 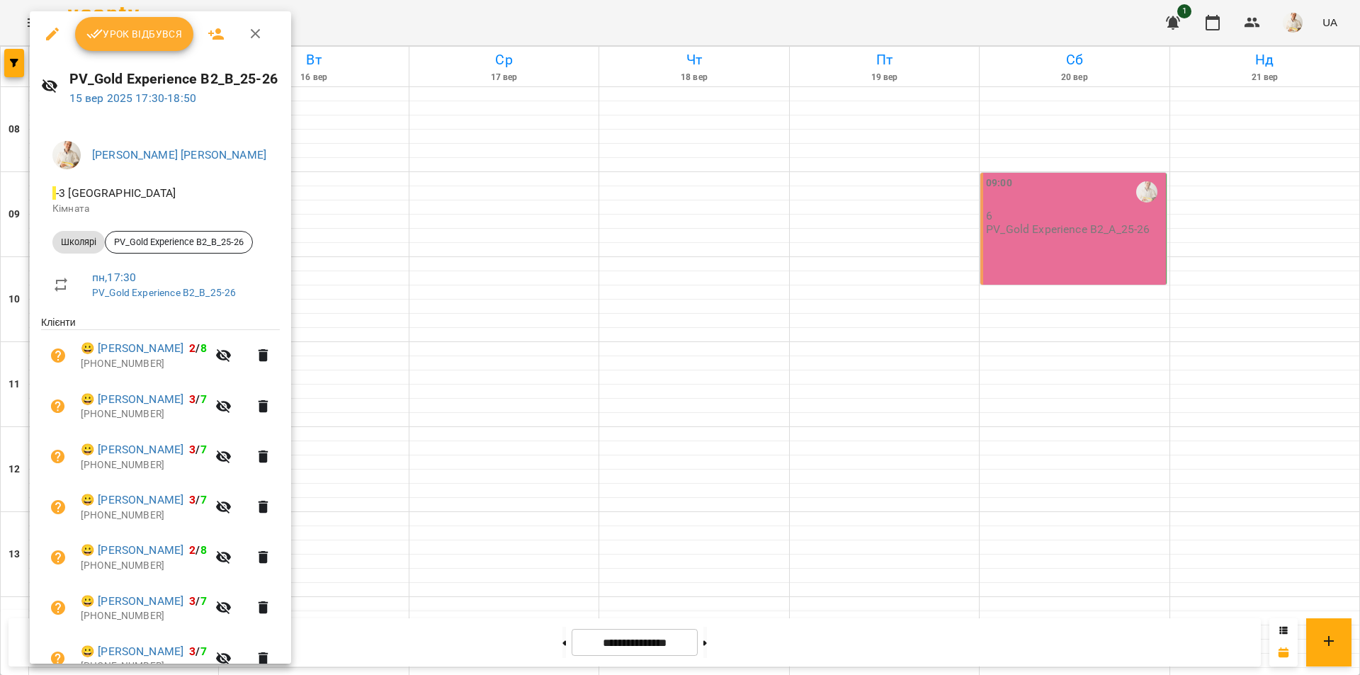 What do you see at coordinates (67, 155) in the screenshot?
I see `img: 3af2a056e46444fc41177a441cf258d1.png` at bounding box center [67, 155].